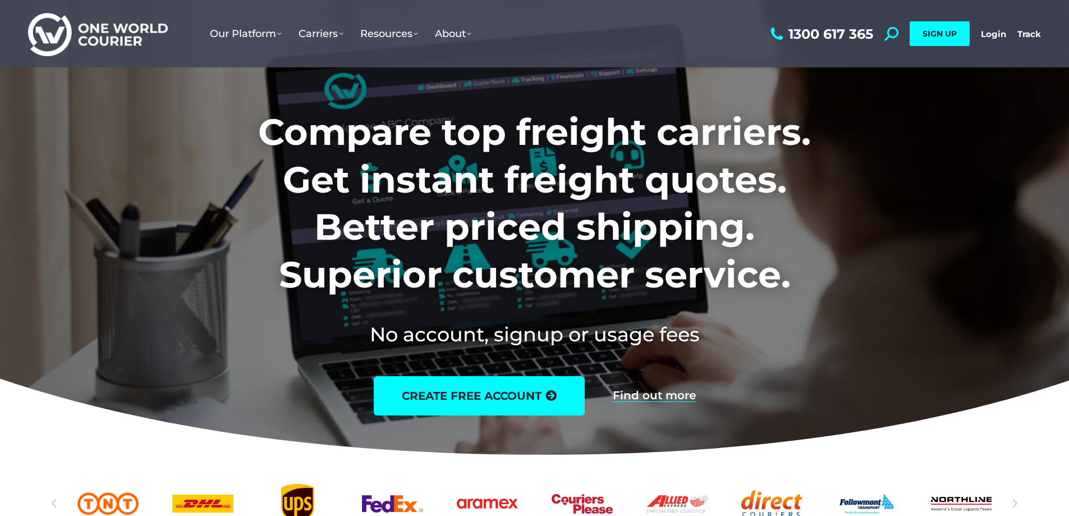  Describe the element at coordinates (940, 34) in the screenshot. I see `span: SIGN UP` at that location.